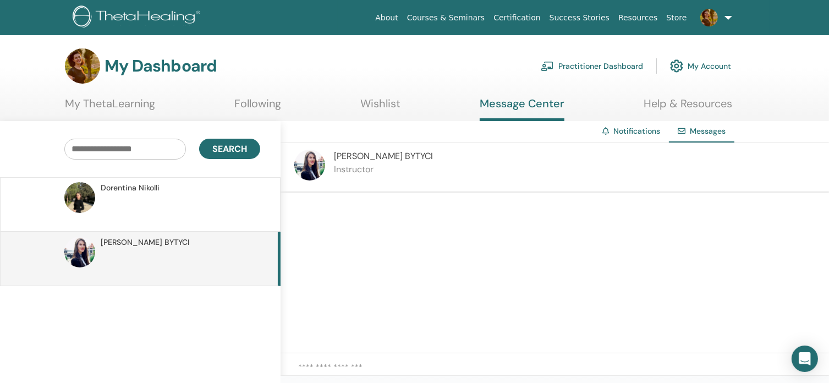 Image resolution: width=829 pixels, height=383 pixels. What do you see at coordinates (386, 18) in the screenshot?
I see `a: About` at bounding box center [386, 18].